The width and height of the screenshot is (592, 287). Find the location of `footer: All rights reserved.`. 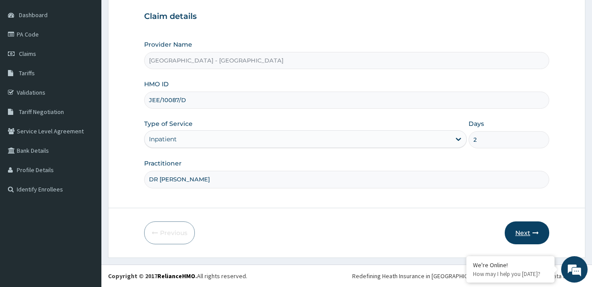

footer: All rights reserved. is located at coordinates (346, 276).